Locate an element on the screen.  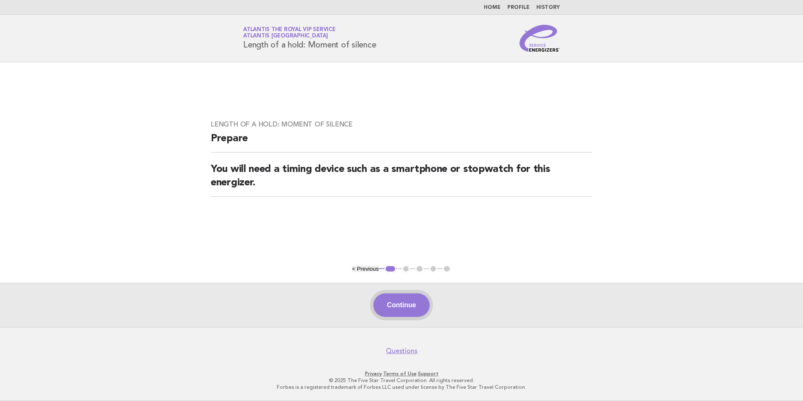
button: 1 is located at coordinates (390, 269).